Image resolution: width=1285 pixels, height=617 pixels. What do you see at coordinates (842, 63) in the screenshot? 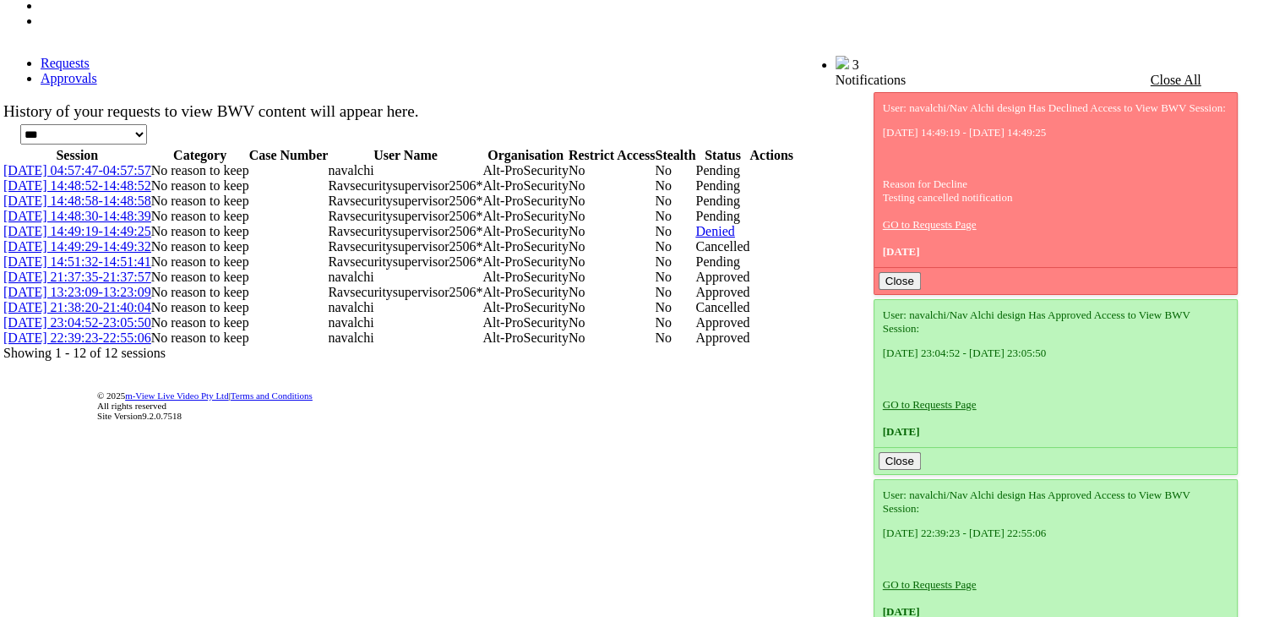
I see `img: bell25.png` at bounding box center [842, 63].